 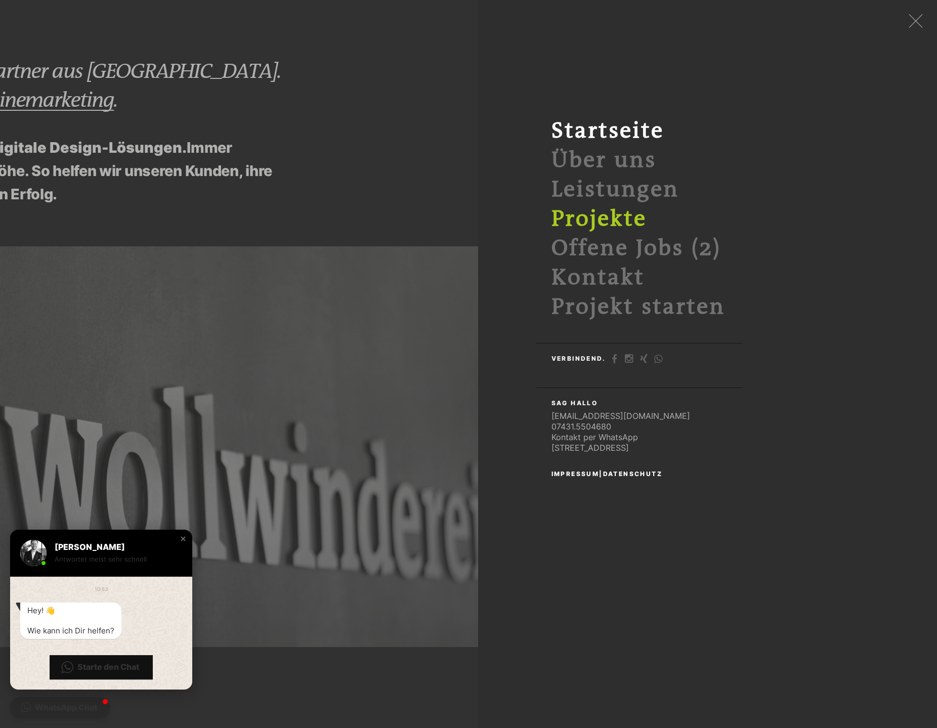 What do you see at coordinates (575, 474) in the screenshot?
I see `a: Impressum` at bounding box center [575, 474].